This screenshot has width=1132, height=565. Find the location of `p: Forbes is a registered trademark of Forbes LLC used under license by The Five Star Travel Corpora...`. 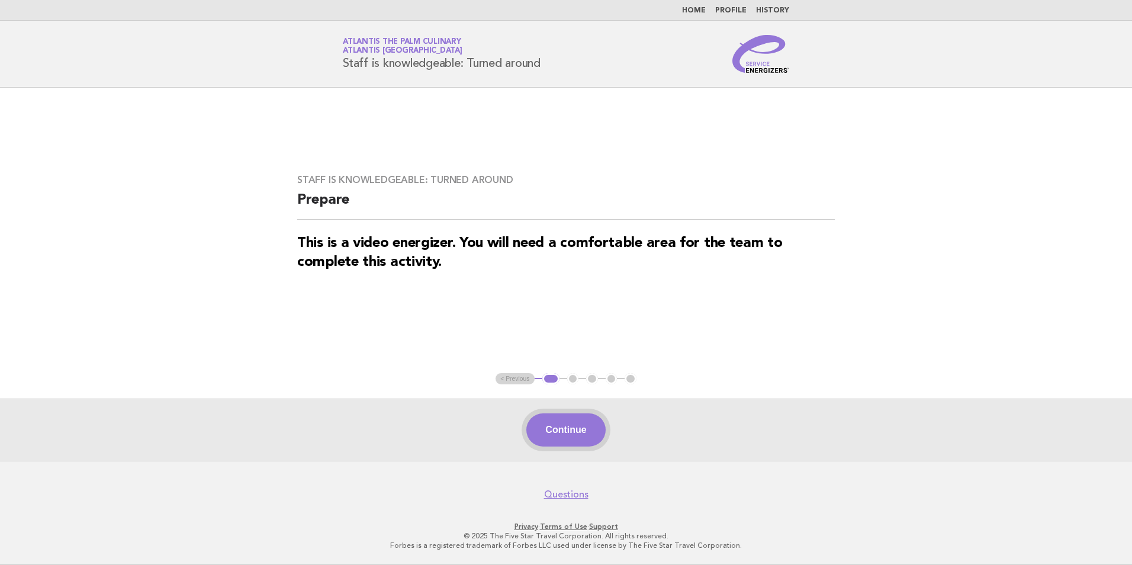

p: Forbes is a registered trademark of Forbes LLC used under license by The Five Star Travel Corpora... is located at coordinates (566, 545).